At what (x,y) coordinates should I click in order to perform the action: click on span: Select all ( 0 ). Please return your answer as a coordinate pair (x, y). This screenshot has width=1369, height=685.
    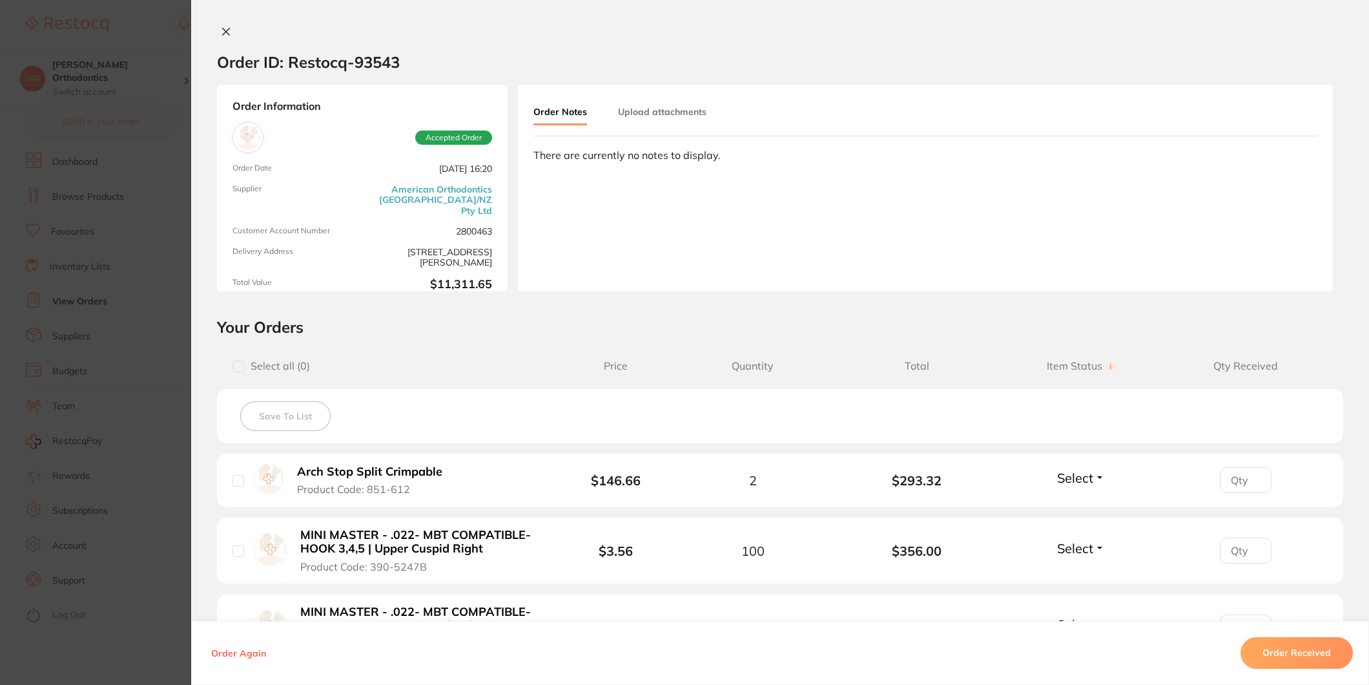
    Looking at the image, I should click on (277, 366).